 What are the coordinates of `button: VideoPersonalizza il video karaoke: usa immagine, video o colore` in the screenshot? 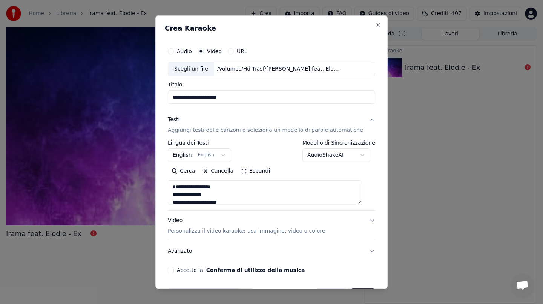 It's located at (272, 226).